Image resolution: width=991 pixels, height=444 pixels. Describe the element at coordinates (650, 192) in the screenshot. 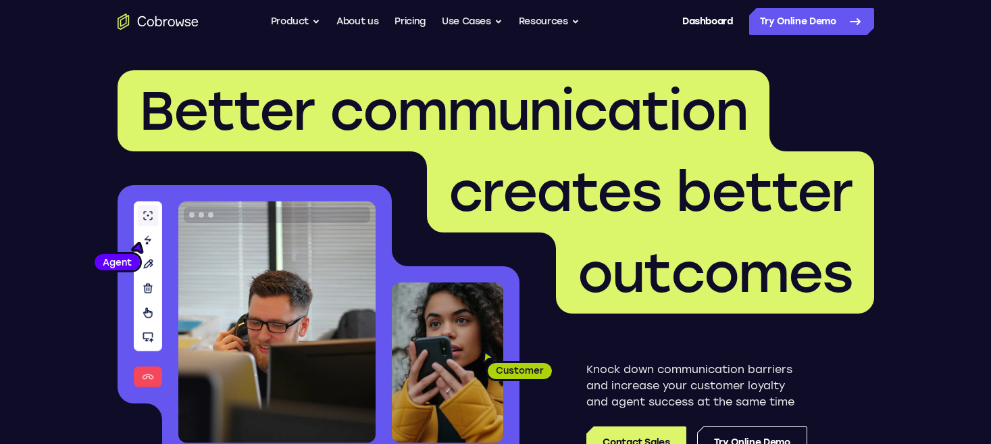

I see `span: creates better` at that location.